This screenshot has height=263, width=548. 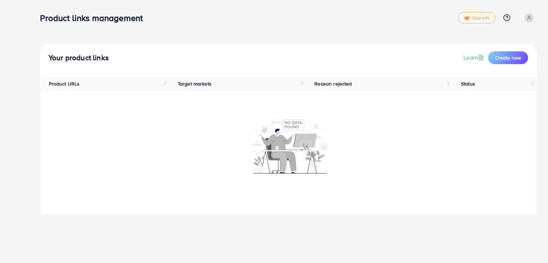 What do you see at coordinates (477, 18) in the screenshot?
I see `span: Upgrade` at bounding box center [477, 18].